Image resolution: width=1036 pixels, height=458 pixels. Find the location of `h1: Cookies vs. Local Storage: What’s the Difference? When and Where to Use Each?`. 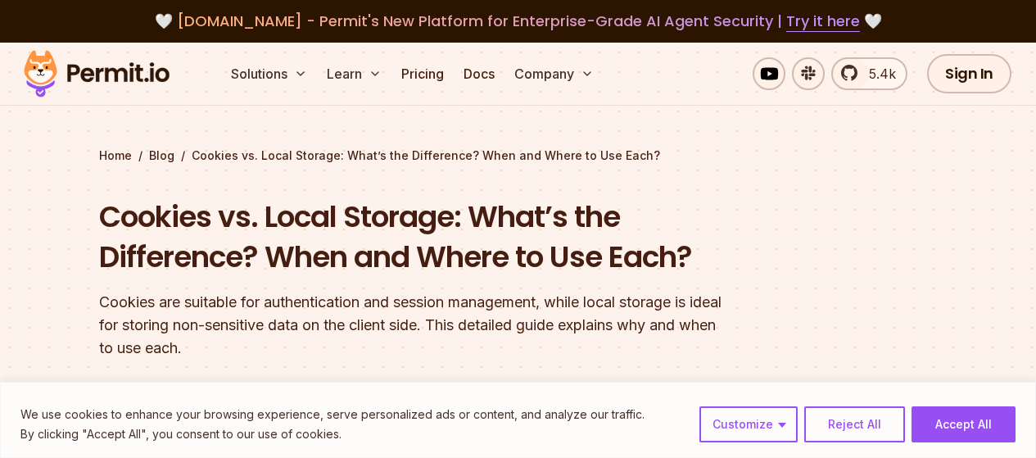

h1: Cookies vs. Local Storage: What’s the Difference? When and Where to Use Each? is located at coordinates (414, 237).